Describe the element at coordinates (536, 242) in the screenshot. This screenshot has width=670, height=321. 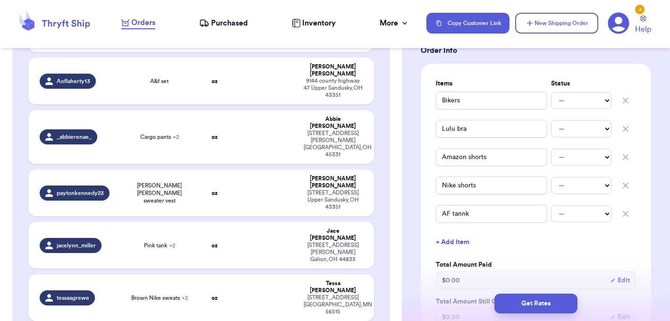
I see `button: + Add Item` at that location.